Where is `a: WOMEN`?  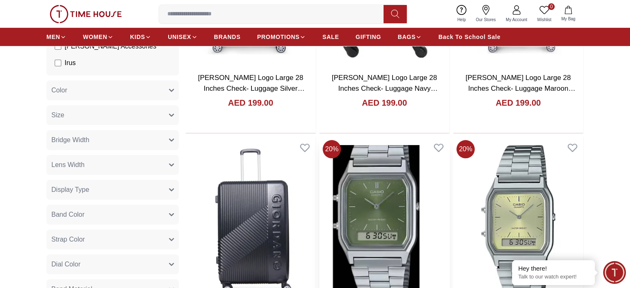
a: WOMEN is located at coordinates (98, 37).